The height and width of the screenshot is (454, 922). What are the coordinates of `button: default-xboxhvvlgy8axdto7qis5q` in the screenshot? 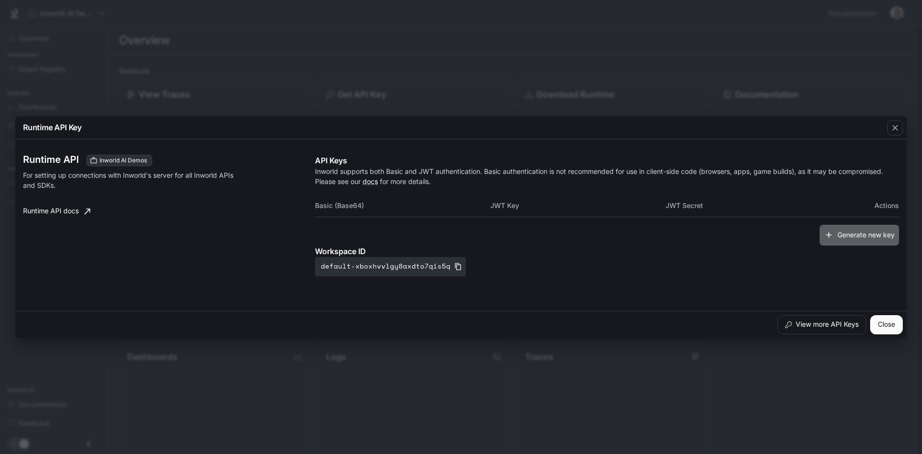 It's located at (390, 267).